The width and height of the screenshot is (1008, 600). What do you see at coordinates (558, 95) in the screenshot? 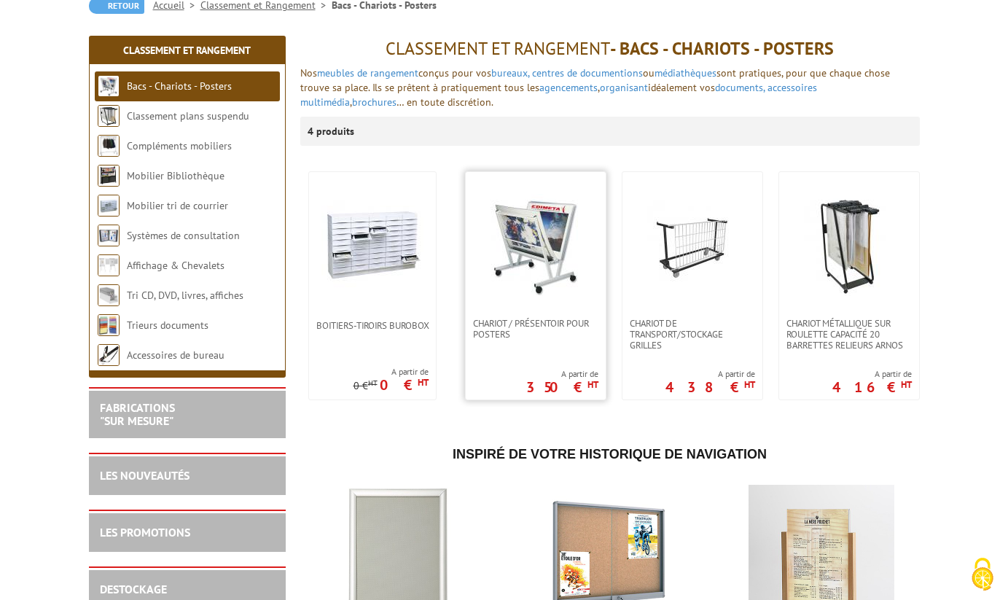
I see `a: accessoires multimédia` at bounding box center [558, 95].